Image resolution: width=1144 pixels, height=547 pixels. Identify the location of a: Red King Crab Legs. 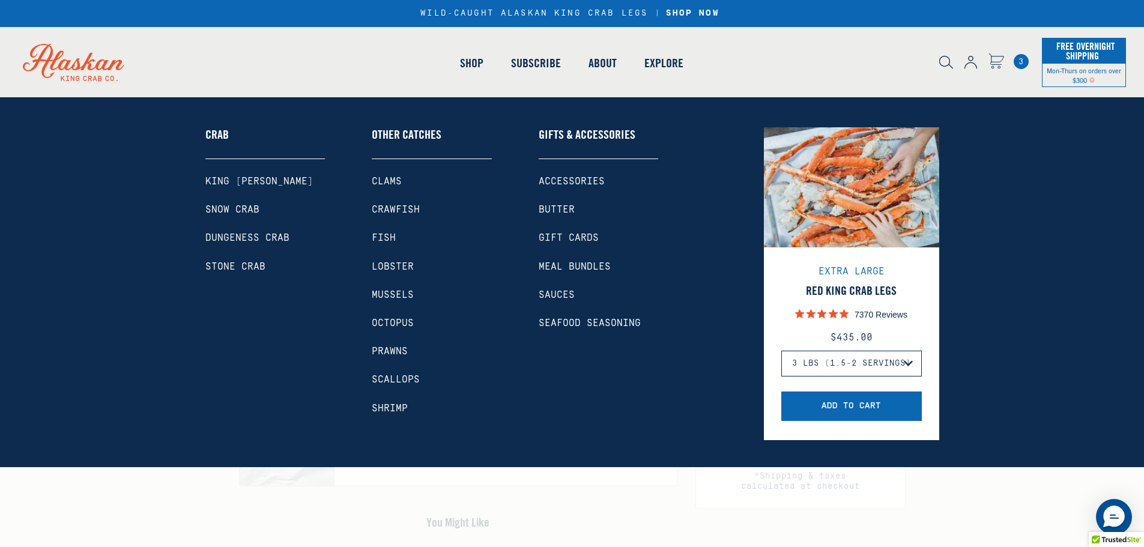
(851, 291).